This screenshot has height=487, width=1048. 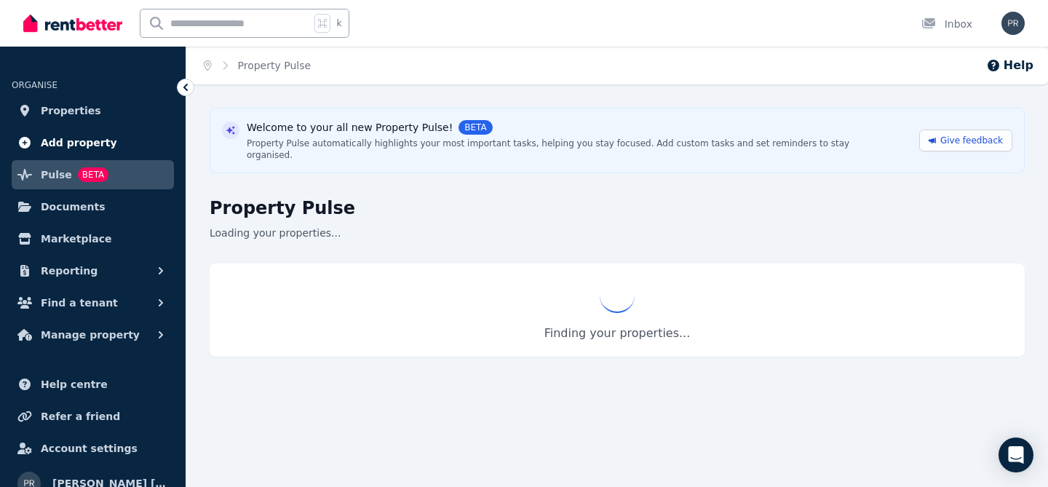 I want to click on span: Welcome to your all new Property Pulse!, so click(x=349, y=127).